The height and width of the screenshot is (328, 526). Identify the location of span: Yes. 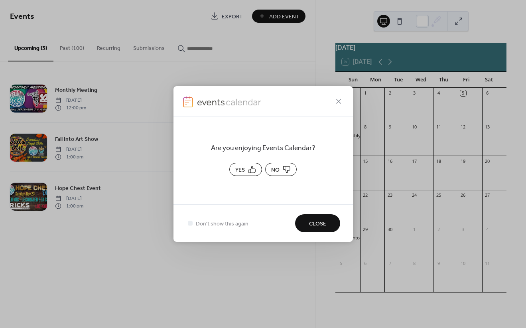
(240, 170).